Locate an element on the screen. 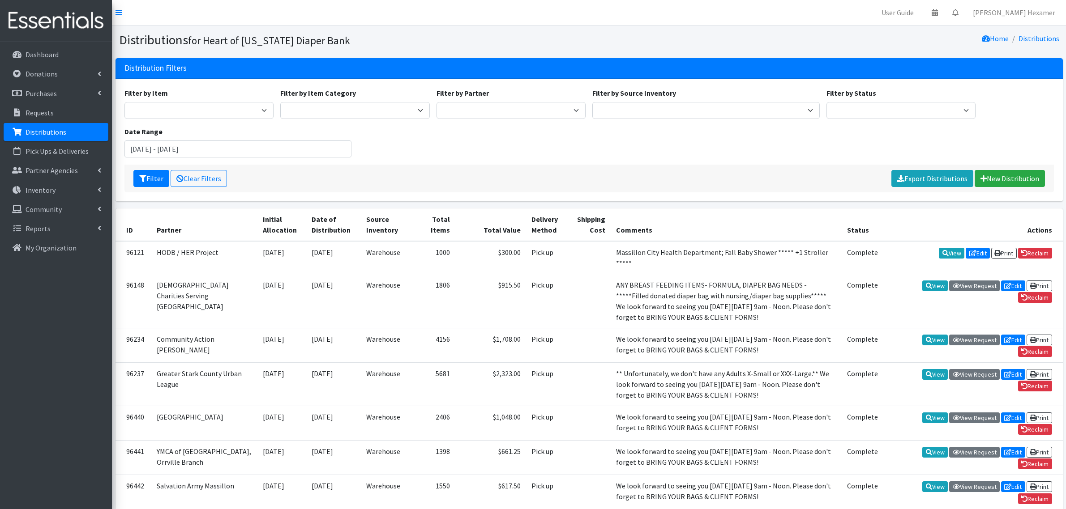  img: HumanEssentials is located at coordinates (56, 21).